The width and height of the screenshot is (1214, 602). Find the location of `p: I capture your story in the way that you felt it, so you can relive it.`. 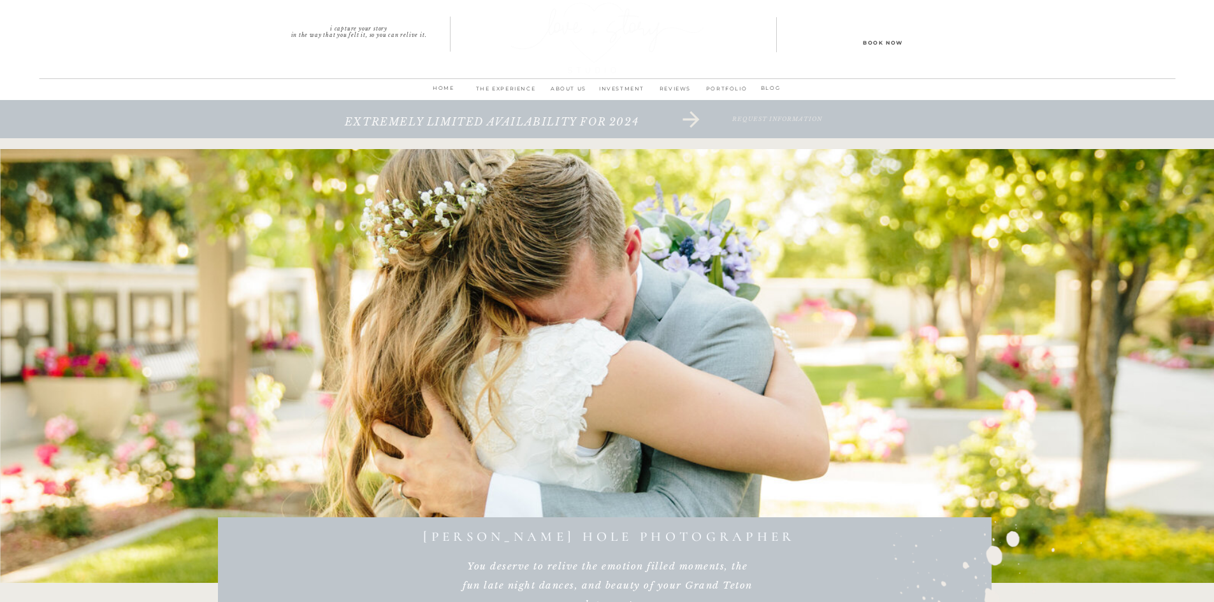

p: I capture your story in the way that you felt it, so you can relive it. is located at coordinates (359, 30).